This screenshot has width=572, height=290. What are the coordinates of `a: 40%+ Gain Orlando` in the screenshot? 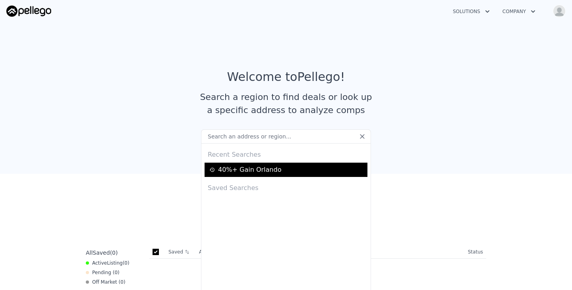 It's located at (287, 170).